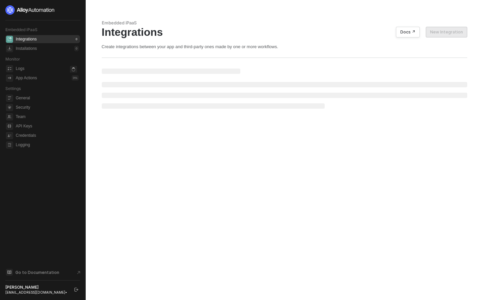 The image size is (483, 300). Describe the element at coordinates (47, 117) in the screenshot. I see `span: Team` at that location.